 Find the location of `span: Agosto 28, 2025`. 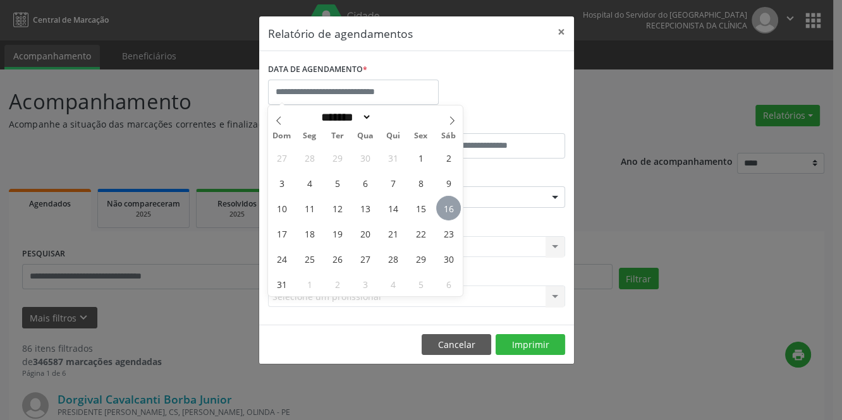

span: Agosto 28, 2025 is located at coordinates (393, 259).